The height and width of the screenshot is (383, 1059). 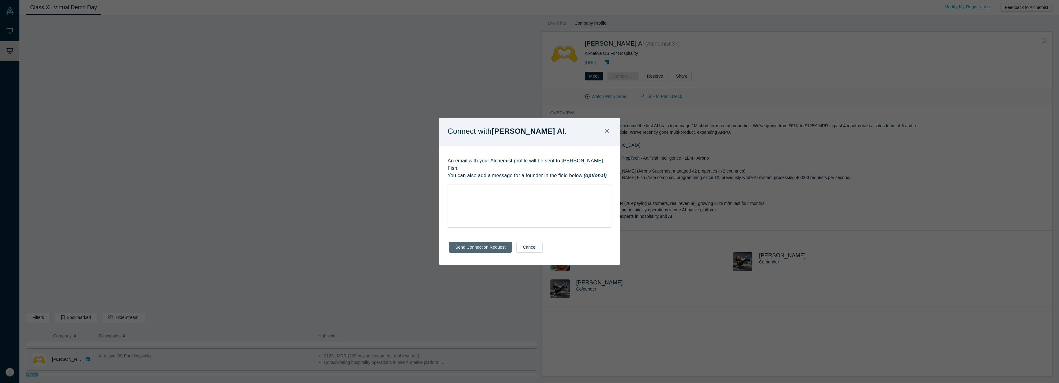 I want to click on div: rdw-editor, so click(x=530, y=190).